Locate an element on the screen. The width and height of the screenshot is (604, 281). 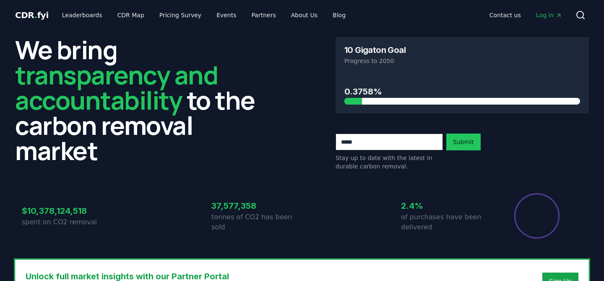
p: of purchases have been delivered is located at coordinates (446, 222).